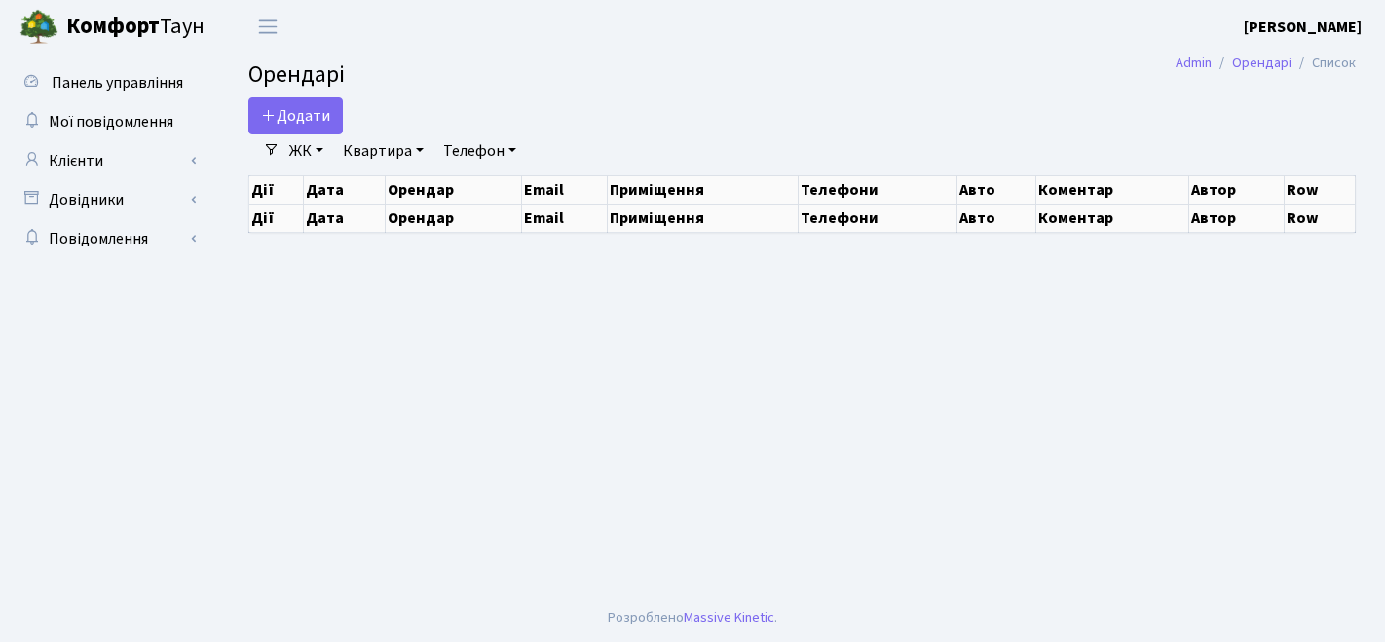 This screenshot has height=642, width=1385. Describe the element at coordinates (111, 122) in the screenshot. I see `span: Мої повідомлення` at that location.